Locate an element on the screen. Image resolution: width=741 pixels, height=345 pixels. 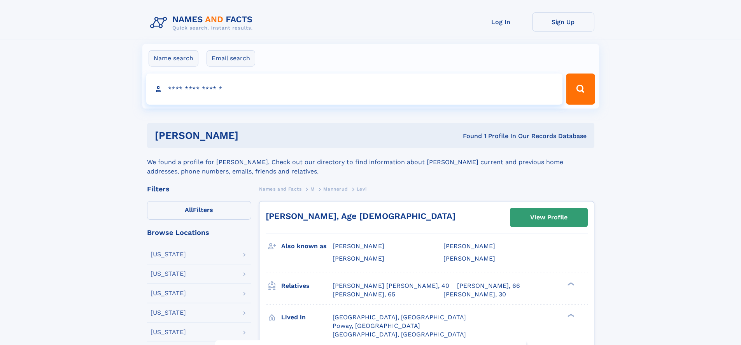
span: Mannerud is located at coordinates (335, 189).